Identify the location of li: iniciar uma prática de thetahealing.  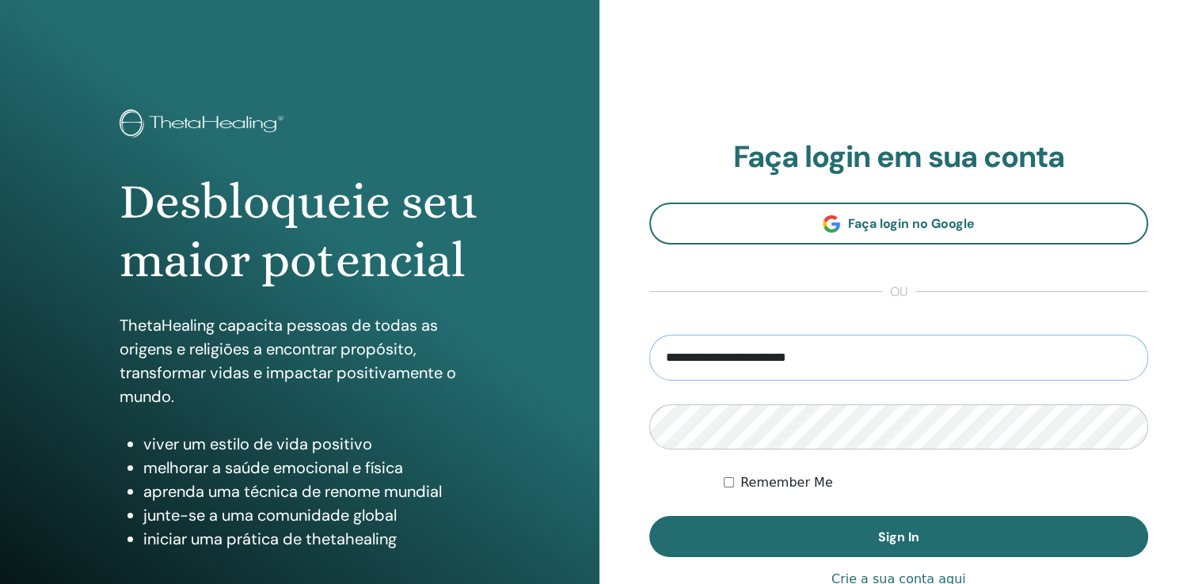
(311, 539).